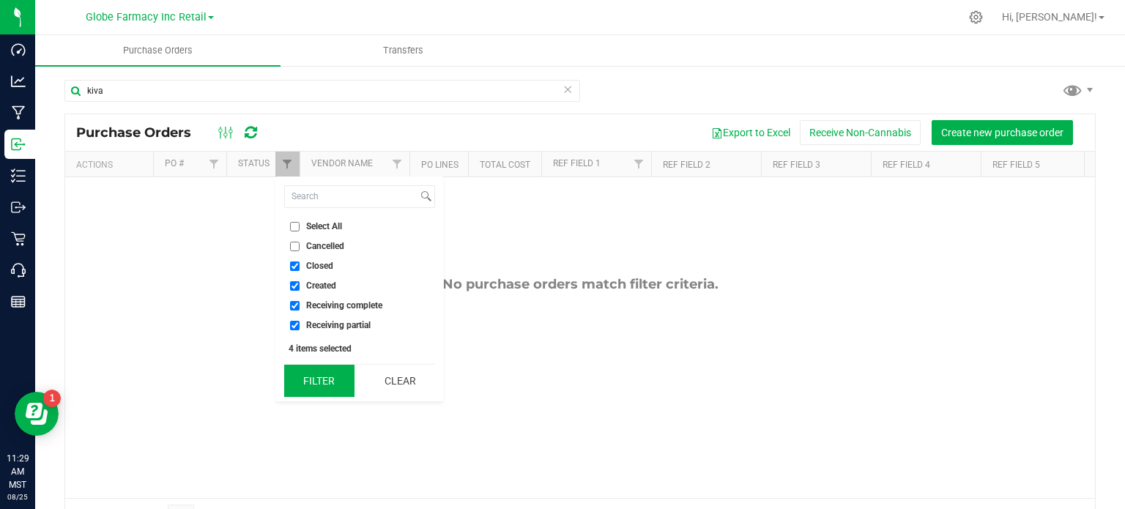 The image size is (1125, 509). I want to click on button: Create new purchase order, so click(1002, 133).